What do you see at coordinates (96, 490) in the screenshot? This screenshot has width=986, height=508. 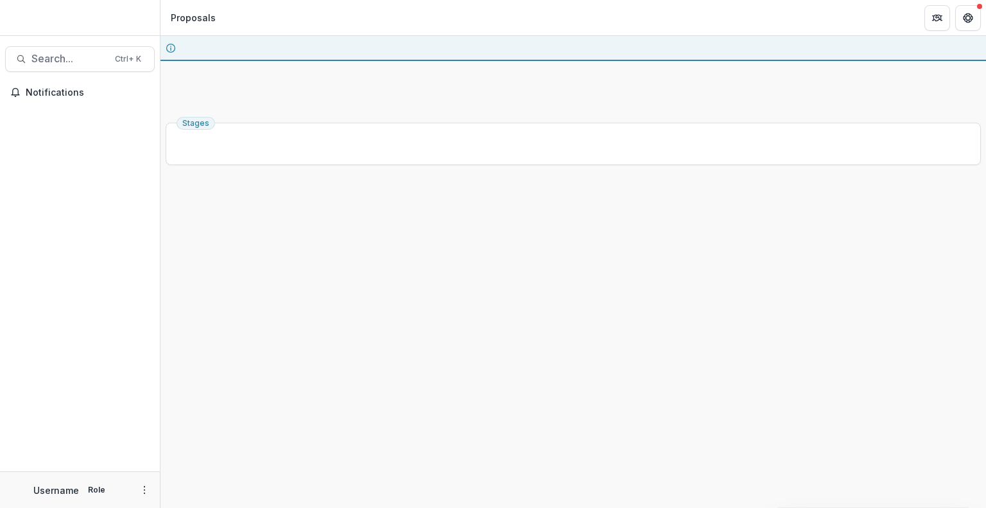 I see `p: Role` at bounding box center [96, 490].